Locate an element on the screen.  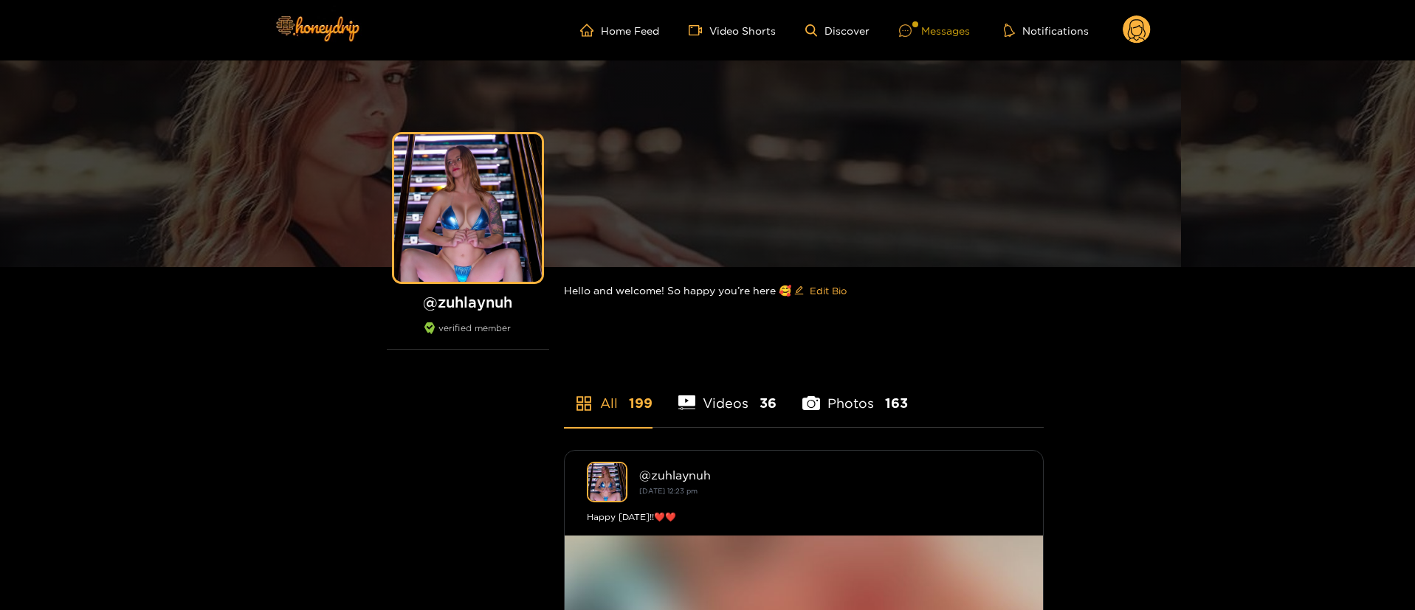
div: Hello and welcome! So happy you’re here 🥰 is located at coordinates (804, 291).